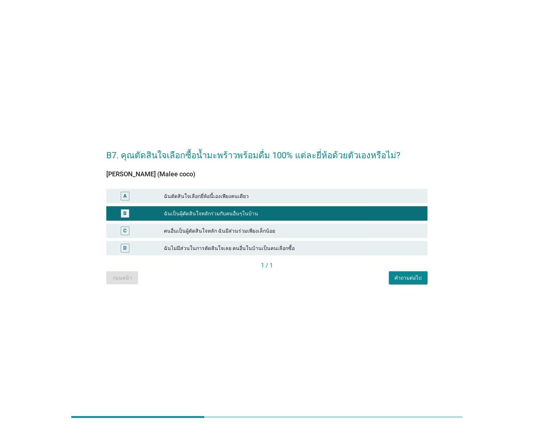  What do you see at coordinates (267, 152) in the screenshot?
I see `h2: B7. คุณตัดสินใจเลือกซื้อน้ำมะพร้าวพร้อมดื่ม 100% แต่ละยี่ห้อด้วยตัวเองหรือไม่?` at bounding box center [267, 152].